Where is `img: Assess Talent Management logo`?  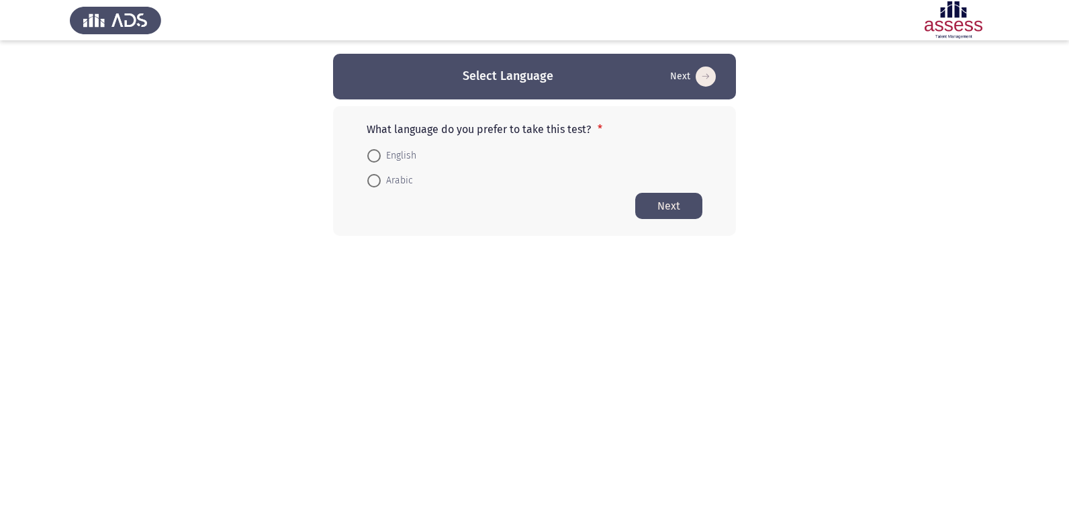
img: Assess Talent Management logo is located at coordinates (115, 20).